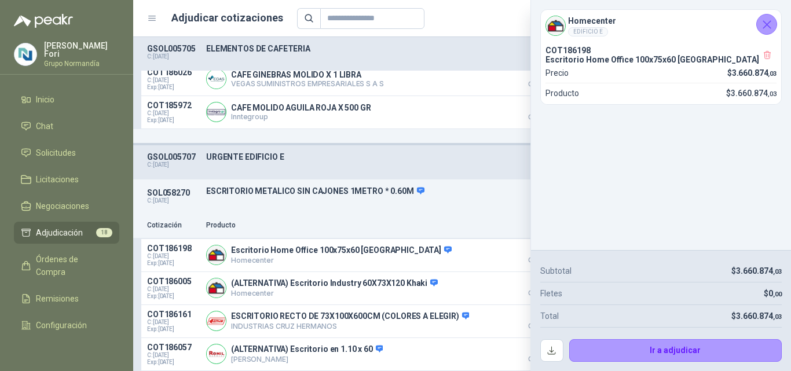 This screenshot has width=791, height=371. What do you see at coordinates (301, 108) in the screenshot?
I see `p: CAFE MOLIDO AGUILA ROJA X 500 GR` at bounding box center [301, 108].